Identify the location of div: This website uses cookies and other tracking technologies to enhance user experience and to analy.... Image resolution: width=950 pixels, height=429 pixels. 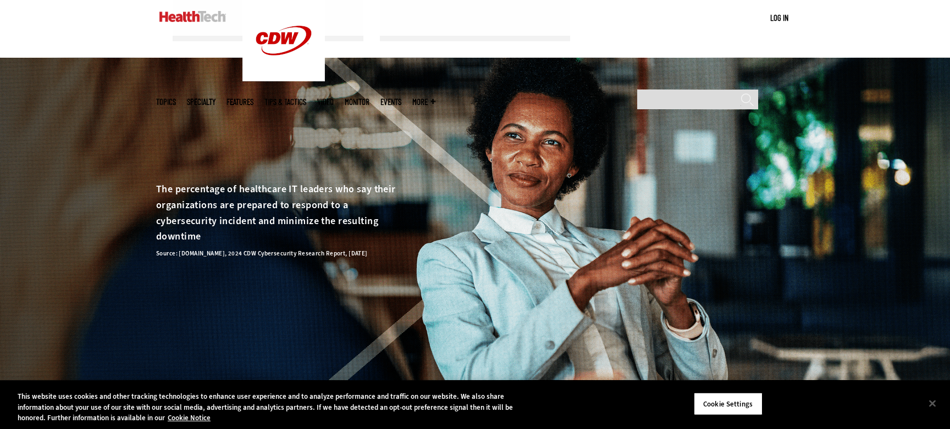
(270, 407).